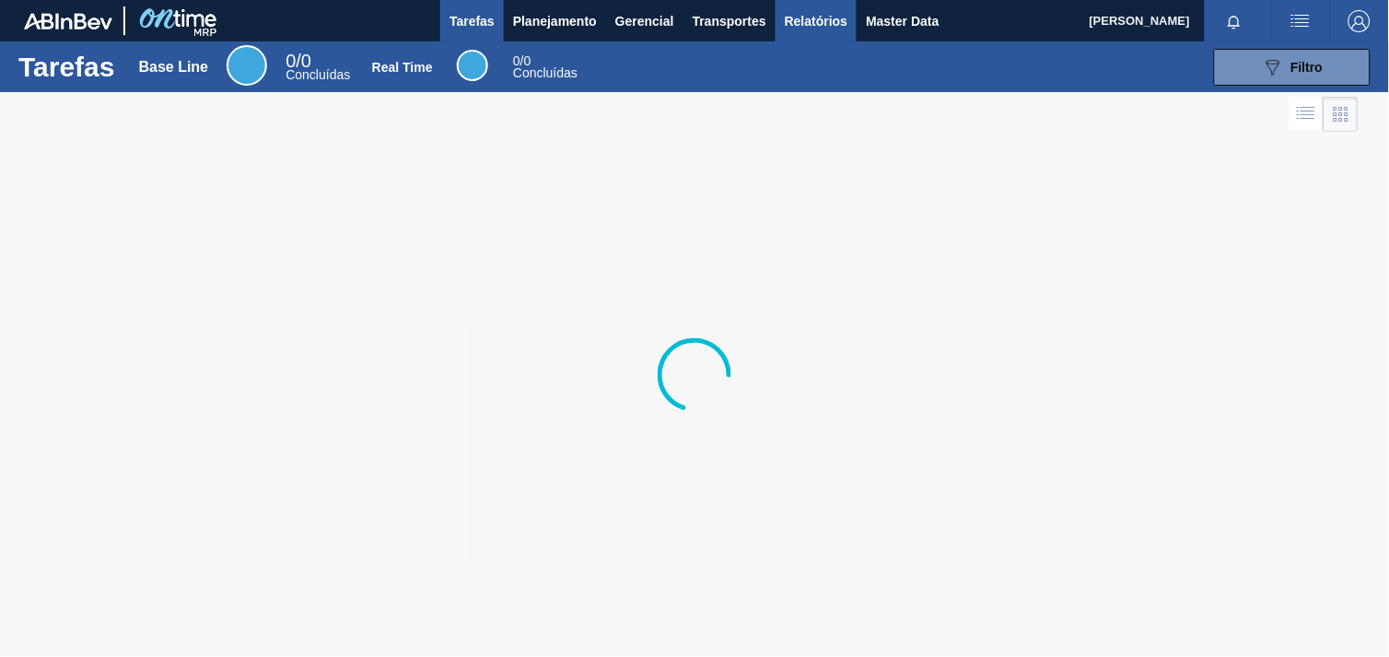 The width and height of the screenshot is (1389, 657). I want to click on span: Gerencial, so click(645, 21).